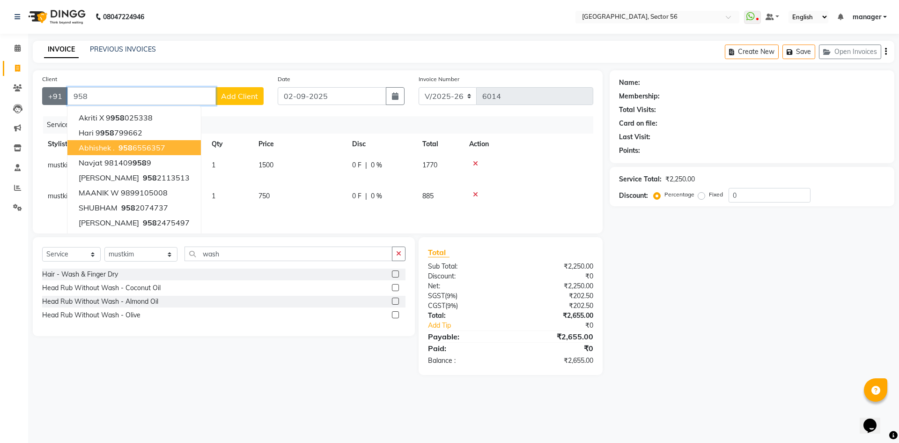 This screenshot has height=443, width=899. What do you see at coordinates (101, 288) in the screenshot?
I see `div: Head Rub Without Wash - Coconut Oil` at bounding box center [101, 288].